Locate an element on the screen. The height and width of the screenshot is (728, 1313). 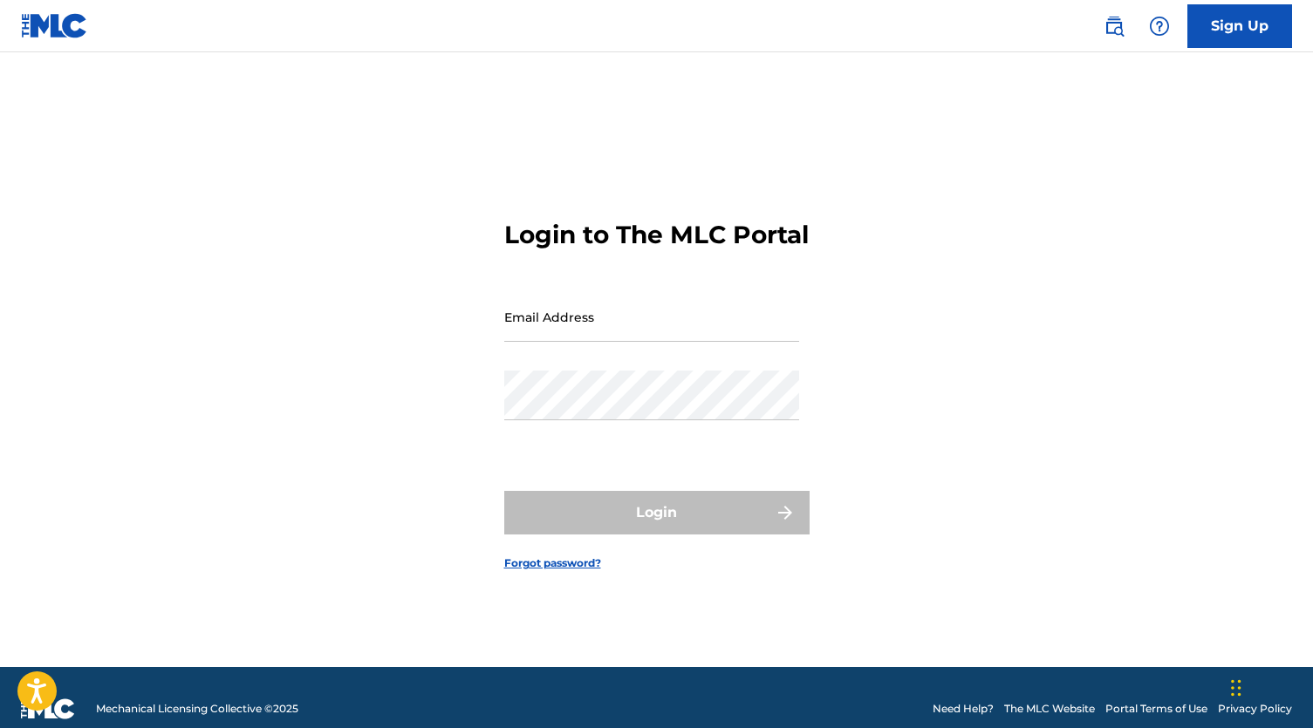
img: logo is located at coordinates (48, 709).